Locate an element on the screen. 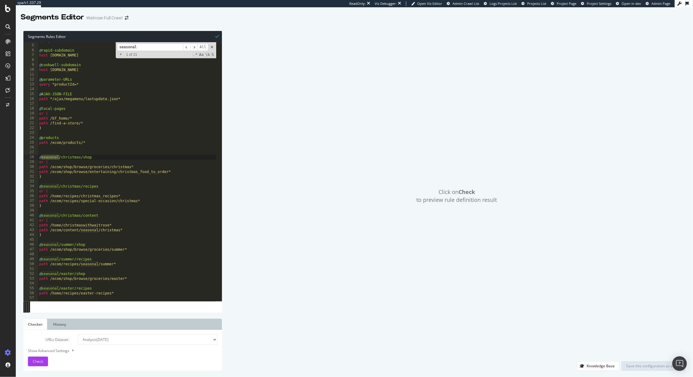  strong: Check is located at coordinates (467, 192).